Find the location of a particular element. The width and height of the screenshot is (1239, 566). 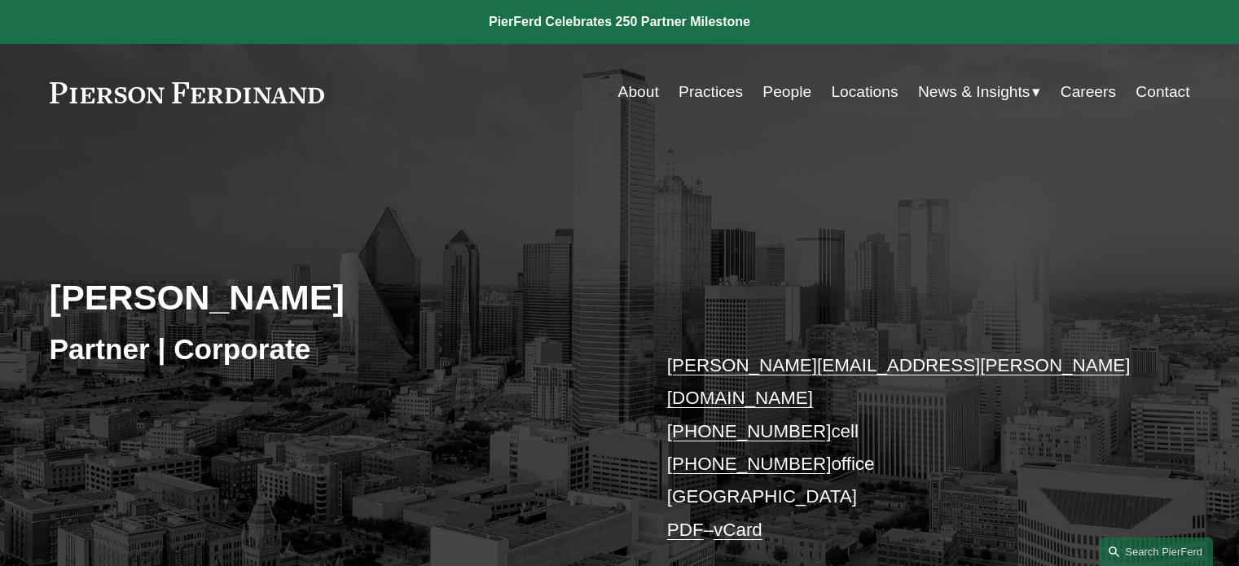

a: Locations is located at coordinates (865, 92).